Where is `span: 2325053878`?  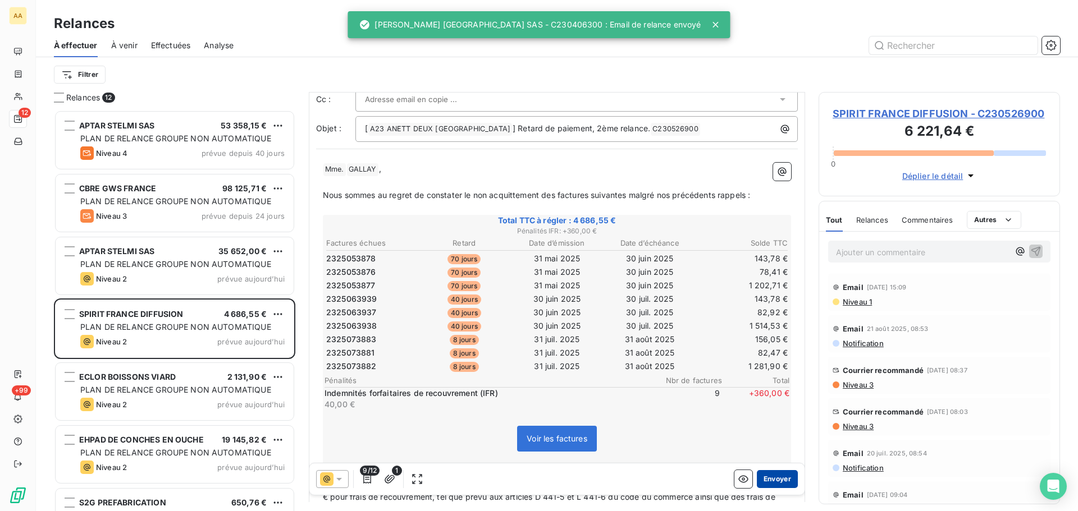 span: 2325053878 is located at coordinates (351, 259).